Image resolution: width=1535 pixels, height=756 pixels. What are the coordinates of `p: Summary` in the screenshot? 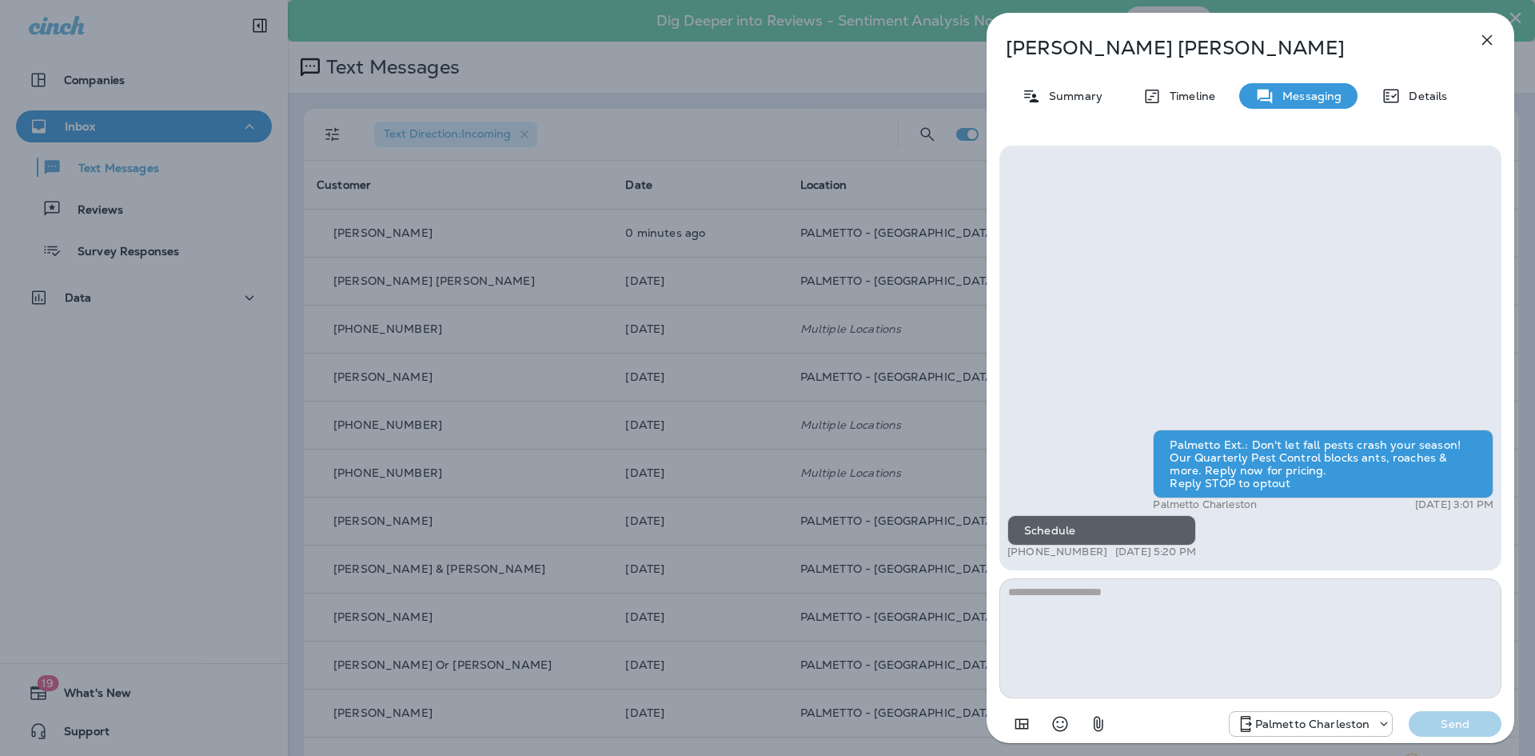 It's located at (1071, 96).